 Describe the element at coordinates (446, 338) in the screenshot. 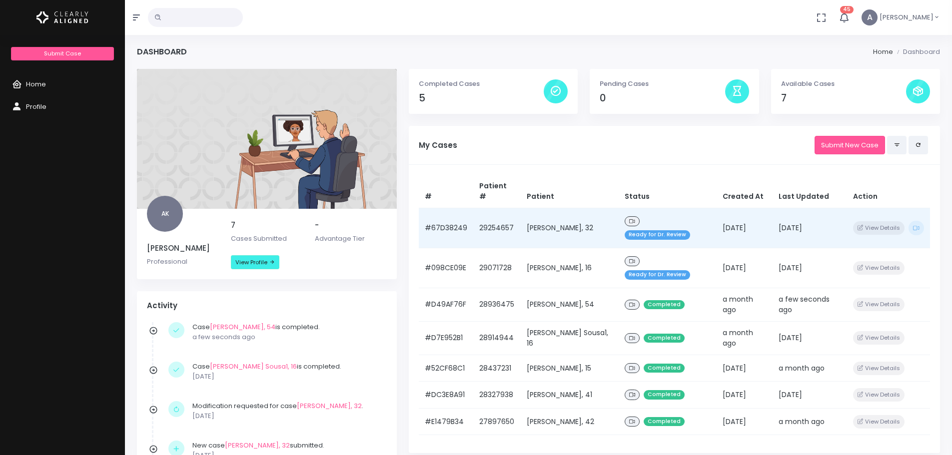

I see `td: #D7E952B1` at that location.